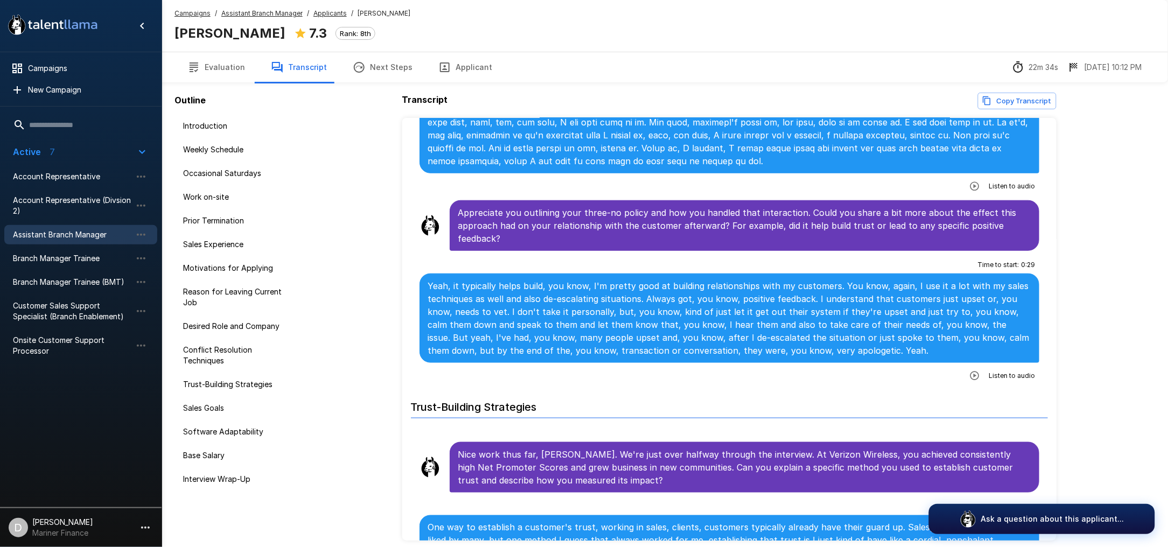 Image resolution: width=1168 pixels, height=547 pixels. What do you see at coordinates (1035, 67) in the screenshot?
I see `div: The time between starting and completing the interview` at bounding box center [1035, 67].